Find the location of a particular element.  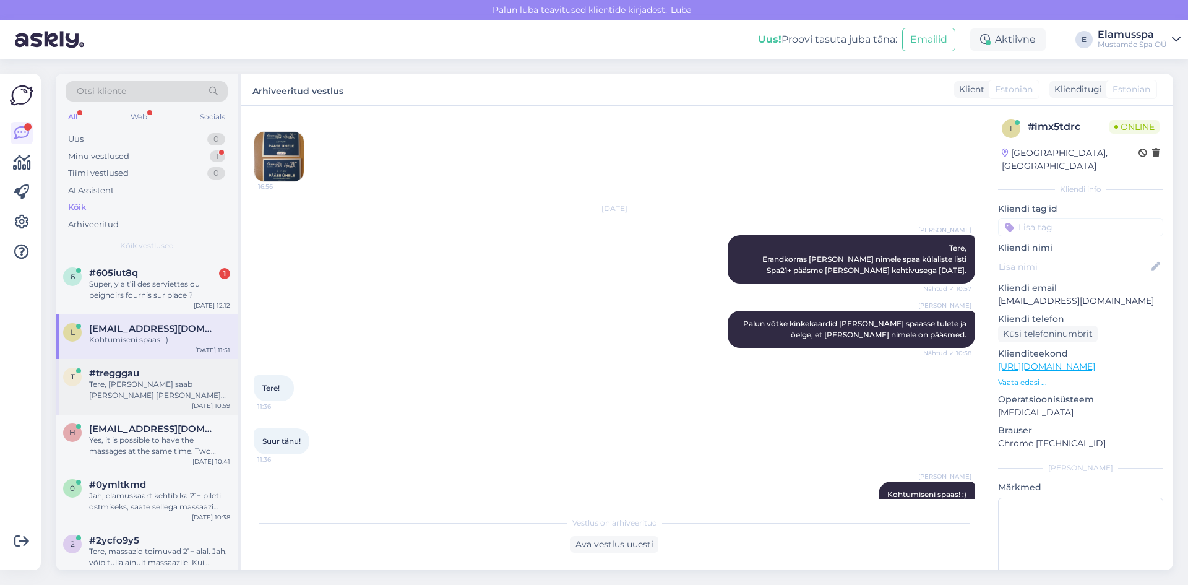

div: Kõik is located at coordinates (77, 207).